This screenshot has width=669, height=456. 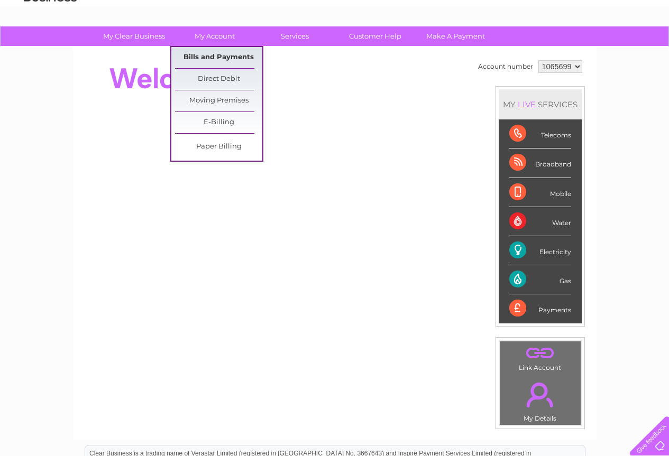 I want to click on img: logo.png, so click(x=50, y=43).